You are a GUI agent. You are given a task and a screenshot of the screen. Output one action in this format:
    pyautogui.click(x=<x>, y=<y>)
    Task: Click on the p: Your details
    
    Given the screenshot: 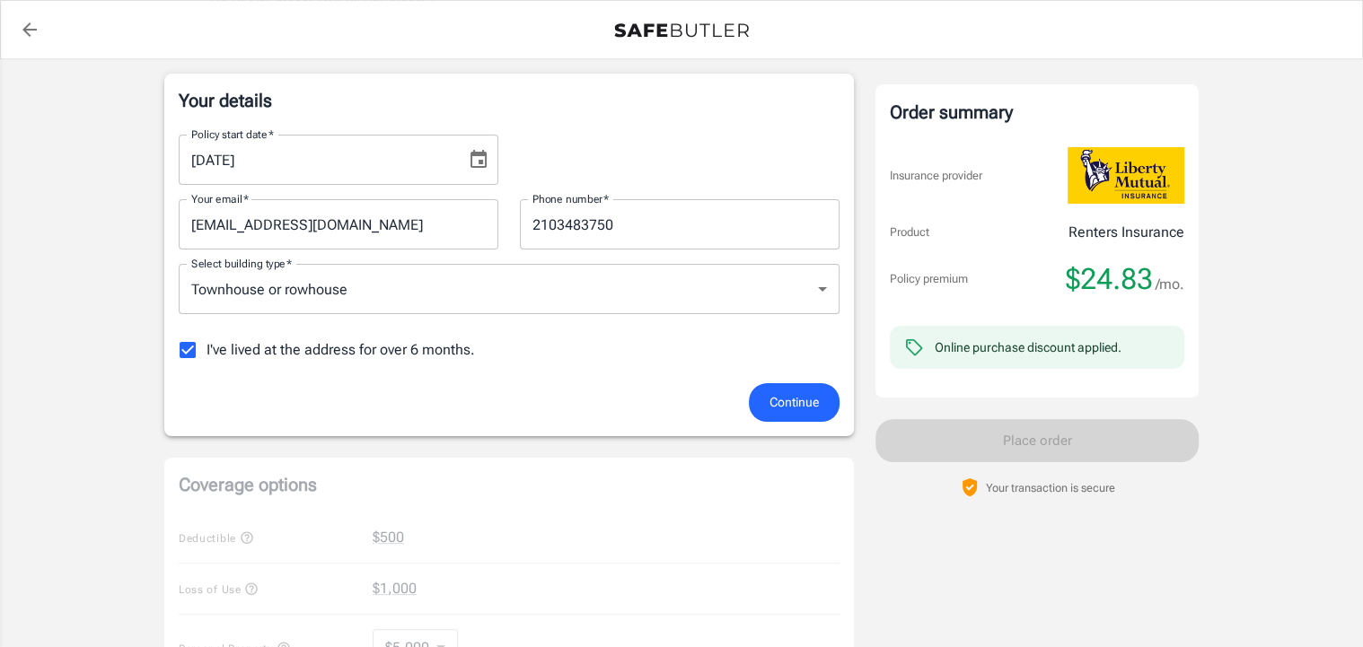 What is the action you would take?
    pyautogui.click(x=509, y=101)
    